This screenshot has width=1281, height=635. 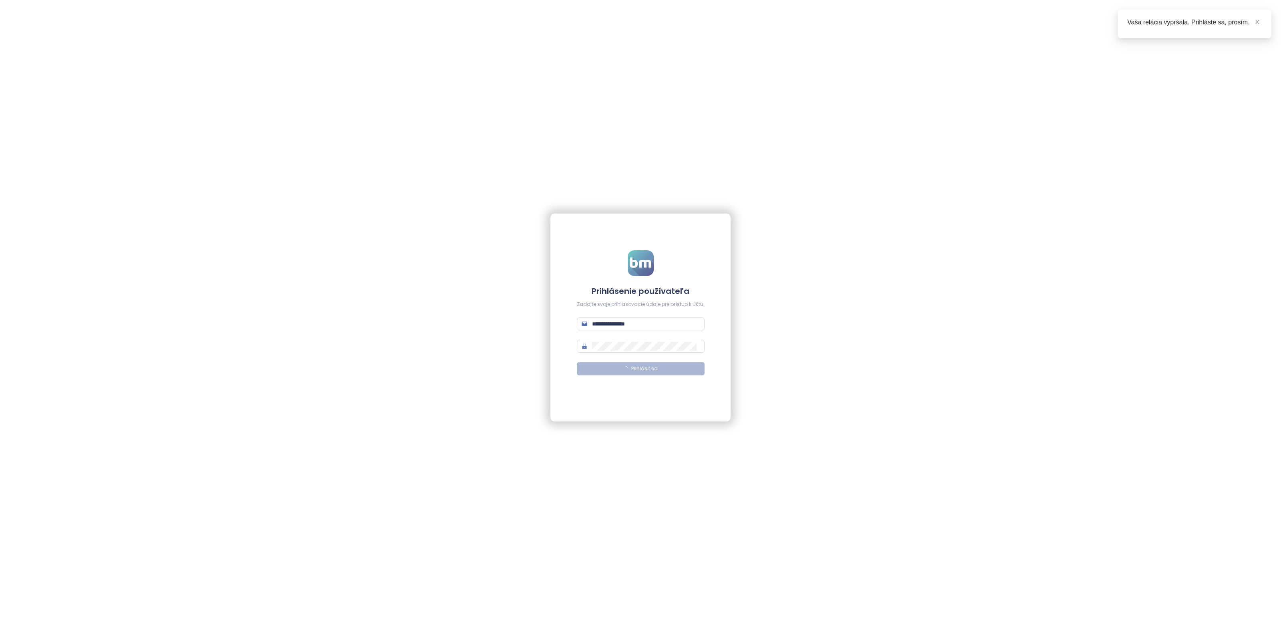 I want to click on div: Vaša relácia vypršala. Prihláste sa, prosím., so click(x=1194, y=22).